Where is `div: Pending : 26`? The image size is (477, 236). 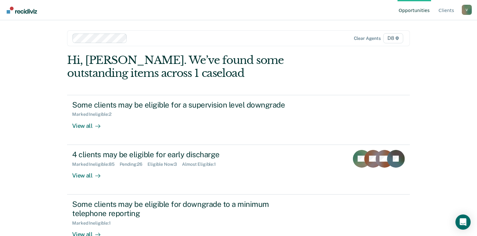 div: Pending : 26 is located at coordinates (134, 164).